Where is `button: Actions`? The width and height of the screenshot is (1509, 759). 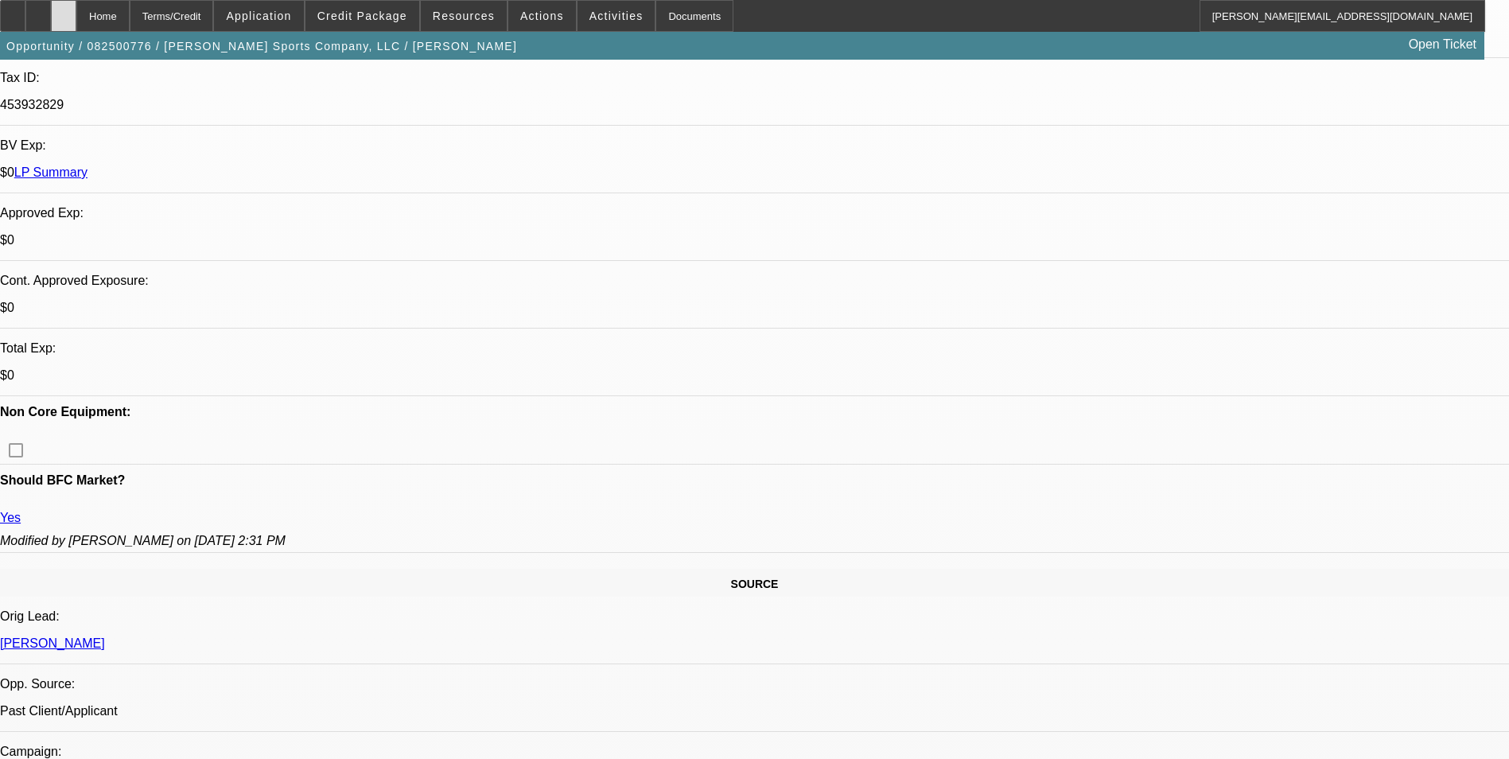
button: Actions is located at coordinates (542, 16).